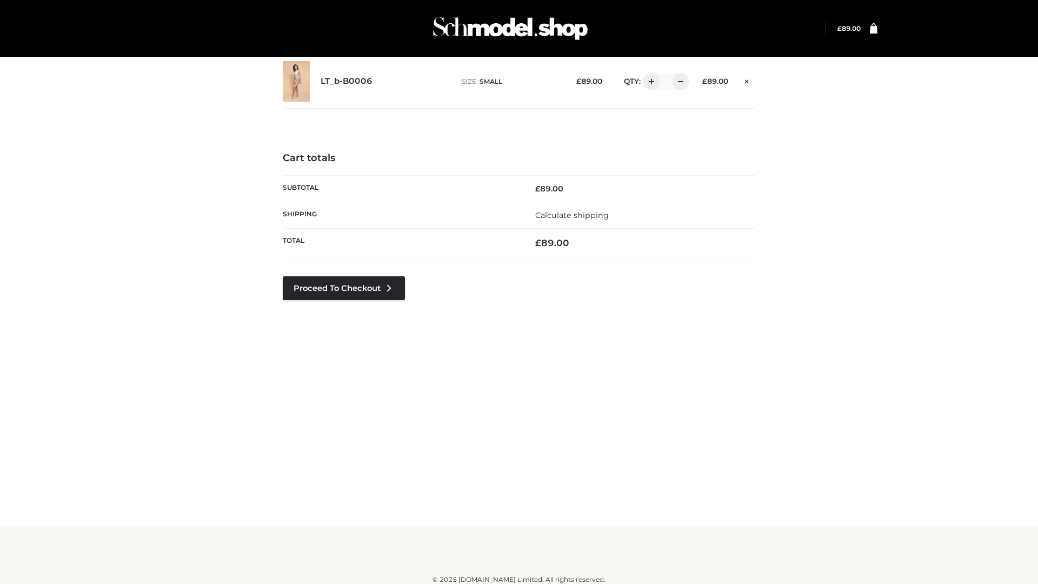 This screenshot has width=1038, height=584. I want to click on a: Proceed to Checkout, so click(344, 288).